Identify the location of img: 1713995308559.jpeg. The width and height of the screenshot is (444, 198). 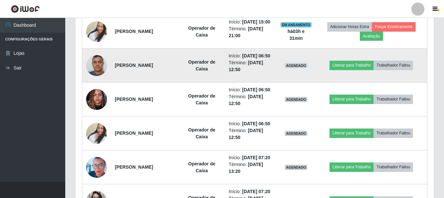
(97, 65).